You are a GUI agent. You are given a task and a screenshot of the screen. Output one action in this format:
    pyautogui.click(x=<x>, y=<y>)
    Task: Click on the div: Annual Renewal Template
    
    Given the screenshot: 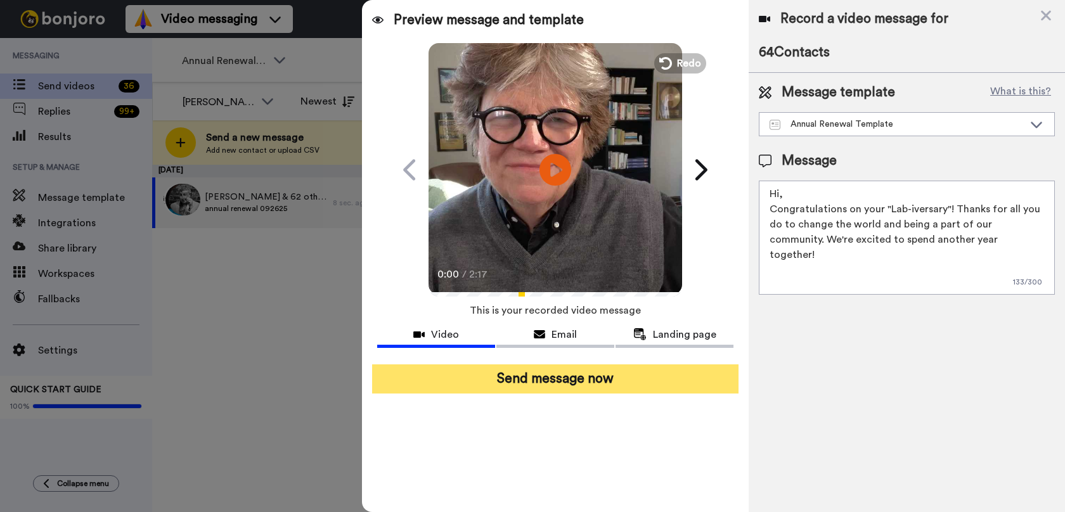 What is the action you would take?
    pyautogui.click(x=896, y=124)
    